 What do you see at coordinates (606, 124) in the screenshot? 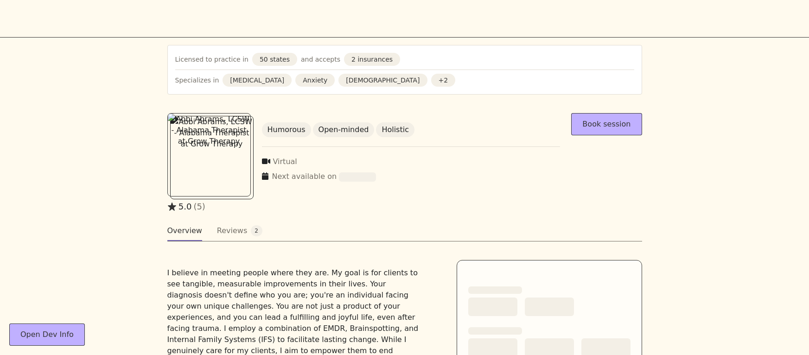
I see `div: Book session` at bounding box center [606, 124].